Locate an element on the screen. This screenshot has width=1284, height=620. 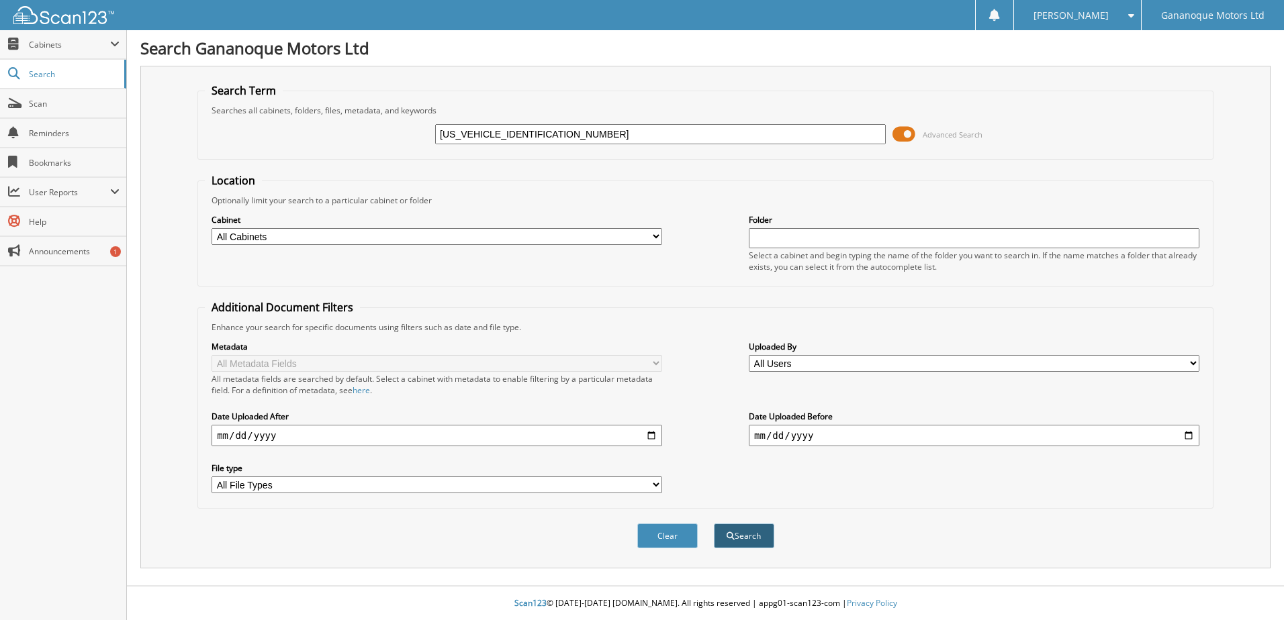
span: Scan is located at coordinates (74, 103).